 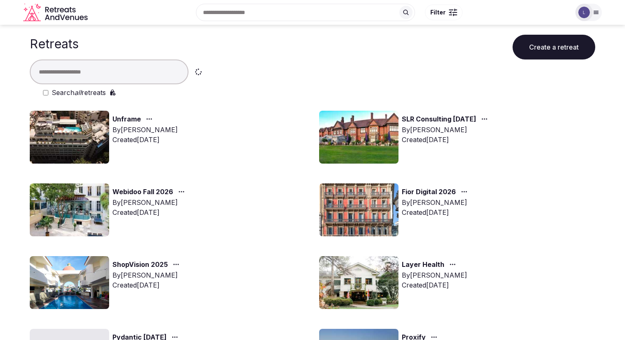 I want to click on img: Luke Fujii, so click(x=584, y=12).